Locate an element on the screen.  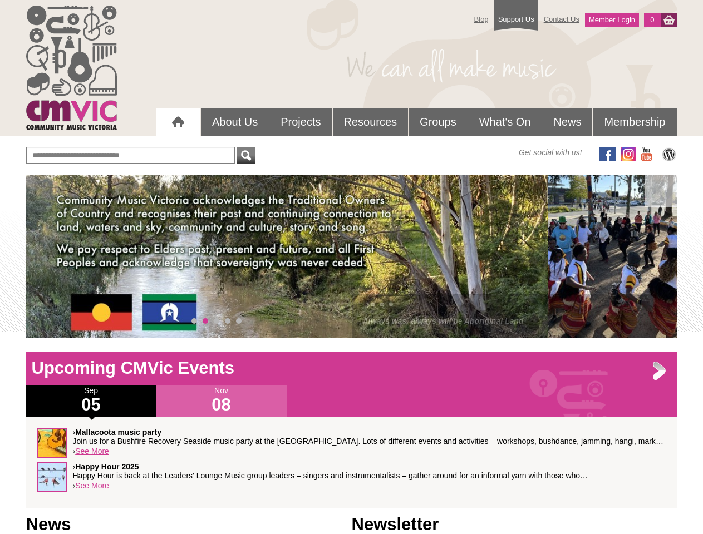
a: What's On is located at coordinates (505, 122).